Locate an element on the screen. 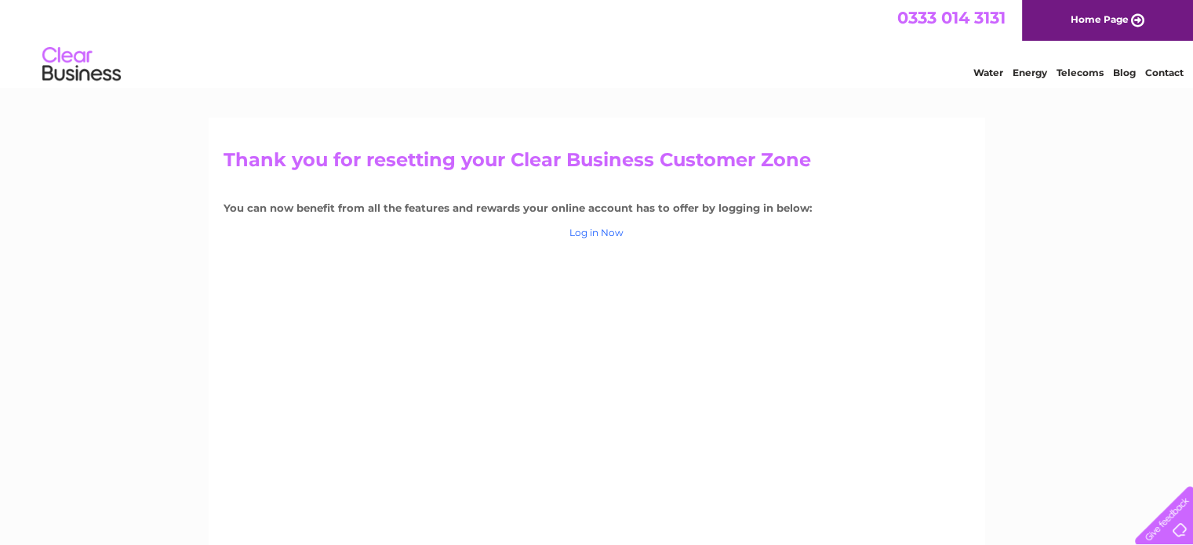  h4: You can now benefit from all the features and rewards your online account has to offer by logging... is located at coordinates (597, 208).